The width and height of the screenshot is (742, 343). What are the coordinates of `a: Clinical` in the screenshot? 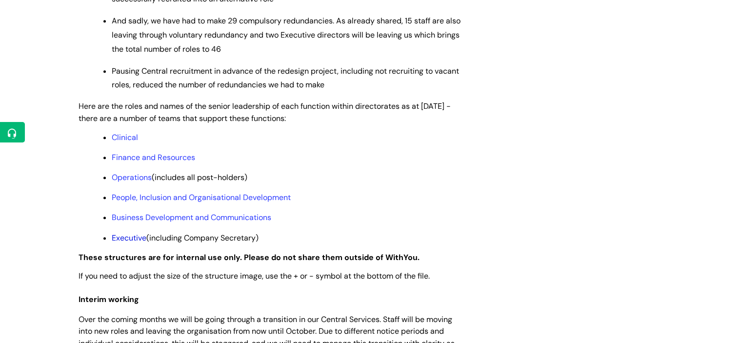 It's located at (125, 137).